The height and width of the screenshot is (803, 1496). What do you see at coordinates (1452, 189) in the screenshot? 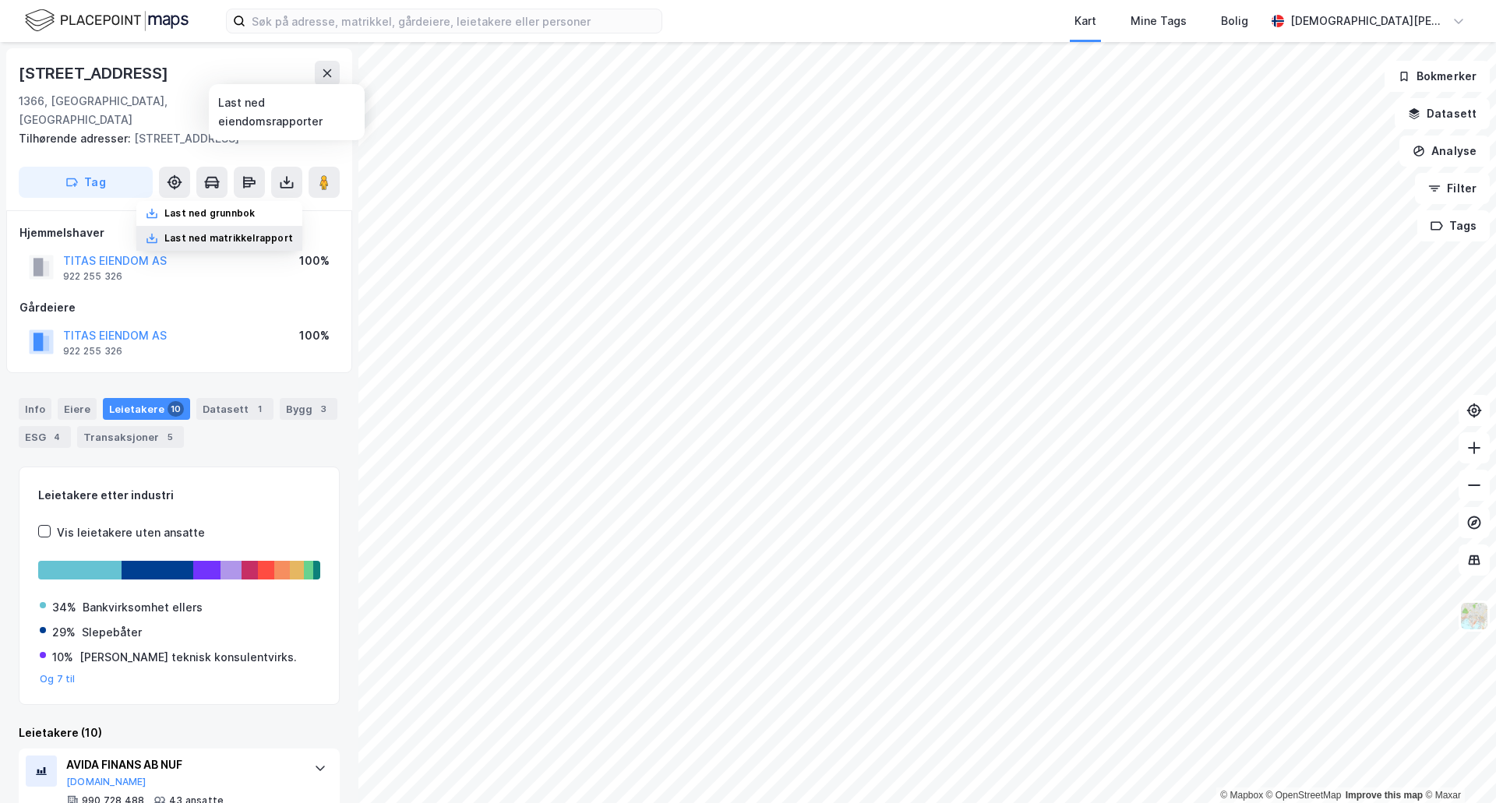
I see `button: Filter` at bounding box center [1452, 189].